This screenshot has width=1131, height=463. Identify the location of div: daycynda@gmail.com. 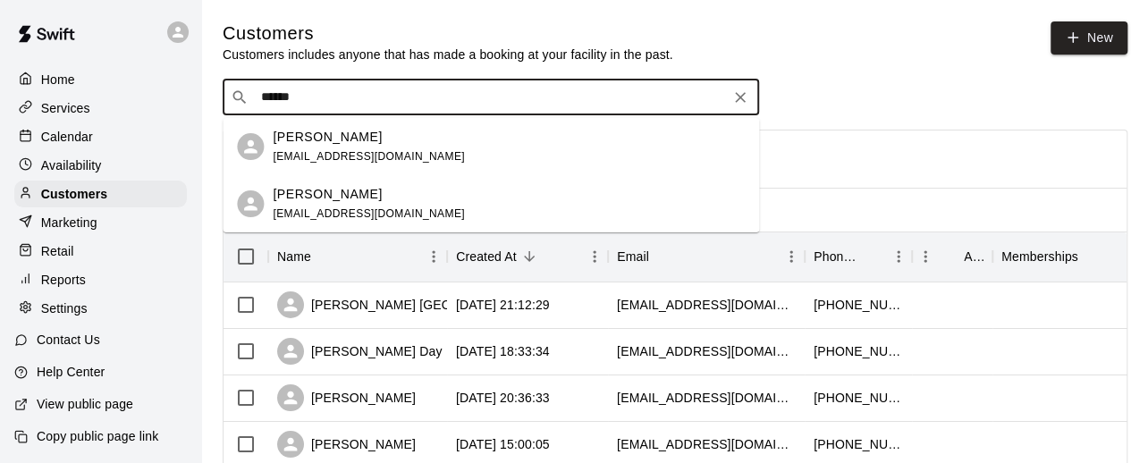
(706, 351).